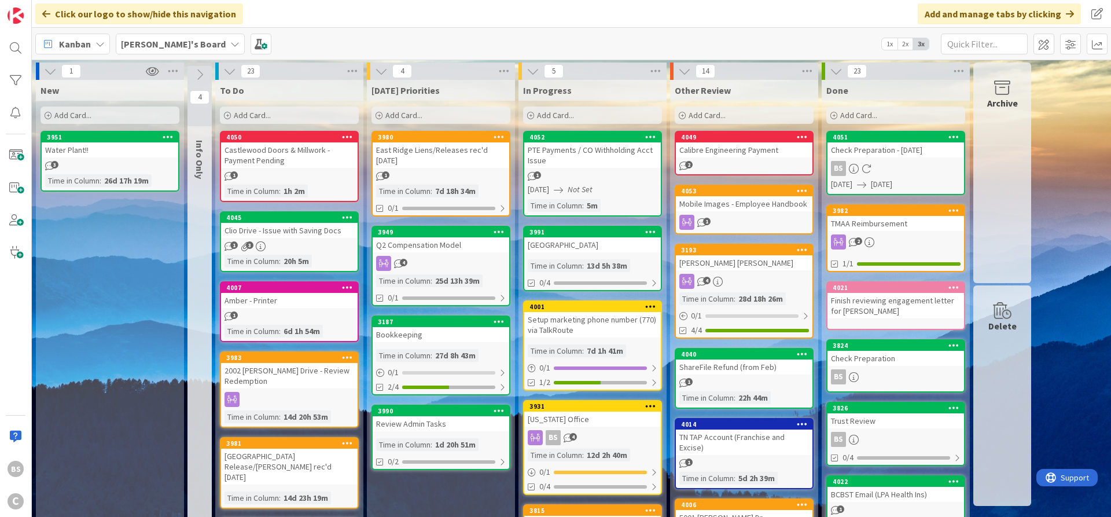 This screenshot has height=517, width=1111. What do you see at coordinates (126, 180) in the screenshot?
I see `div: 26d 17h 19m` at bounding box center [126, 180].